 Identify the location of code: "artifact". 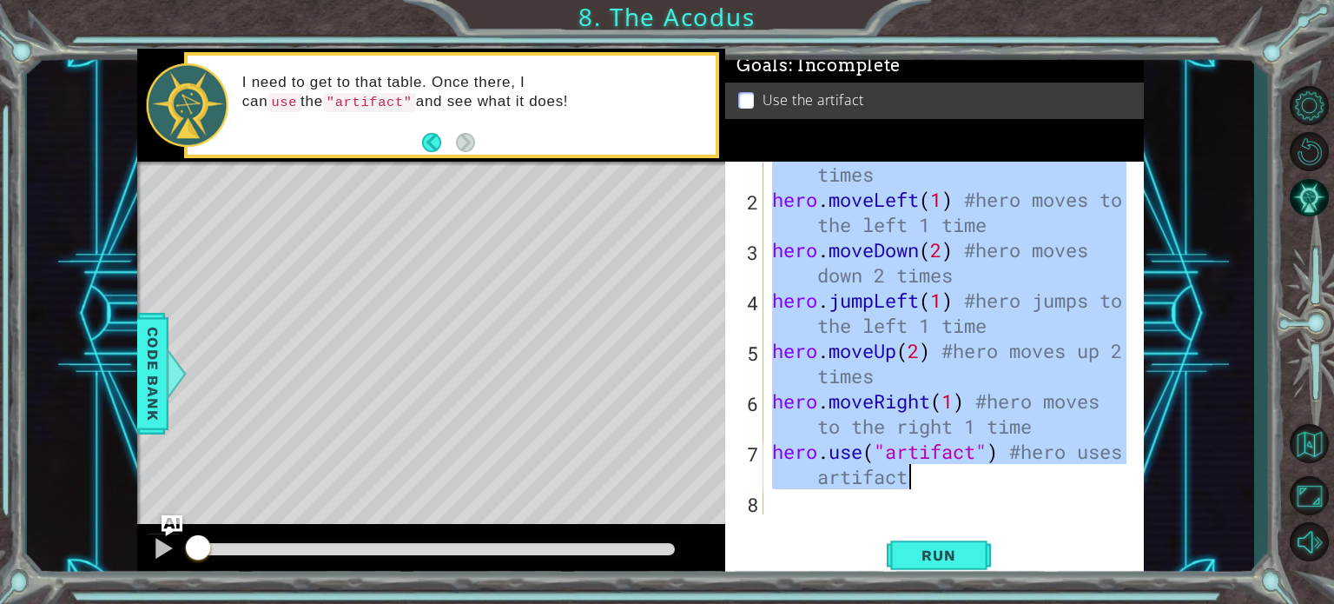
(369, 102).